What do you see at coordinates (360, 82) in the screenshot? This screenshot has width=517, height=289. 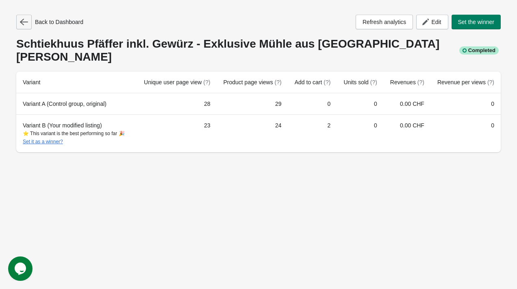 I see `span: Units sold` at bounding box center [360, 82].